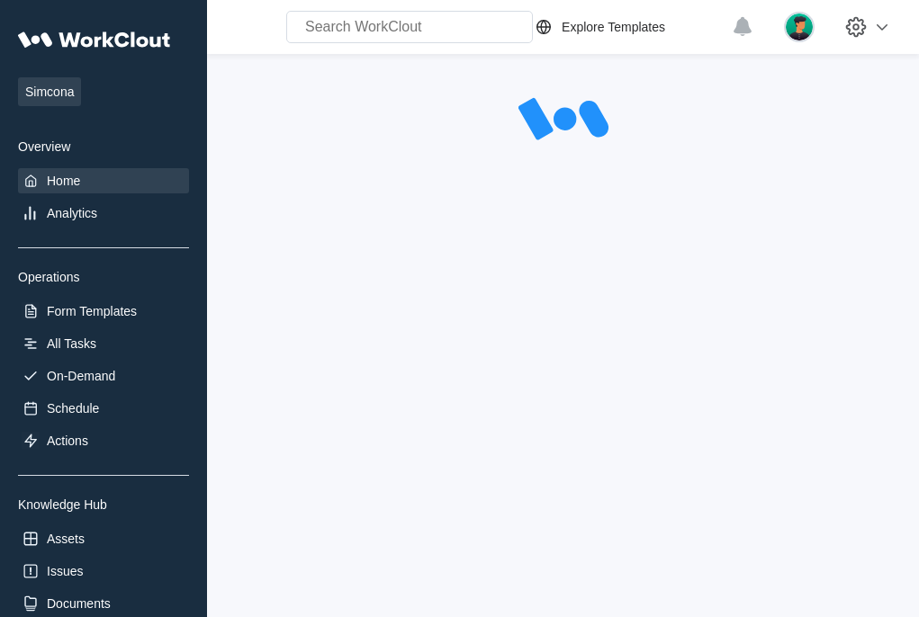 The height and width of the screenshot is (617, 919). What do you see at coordinates (103, 408) in the screenshot?
I see `a: Schedule` at bounding box center [103, 408].